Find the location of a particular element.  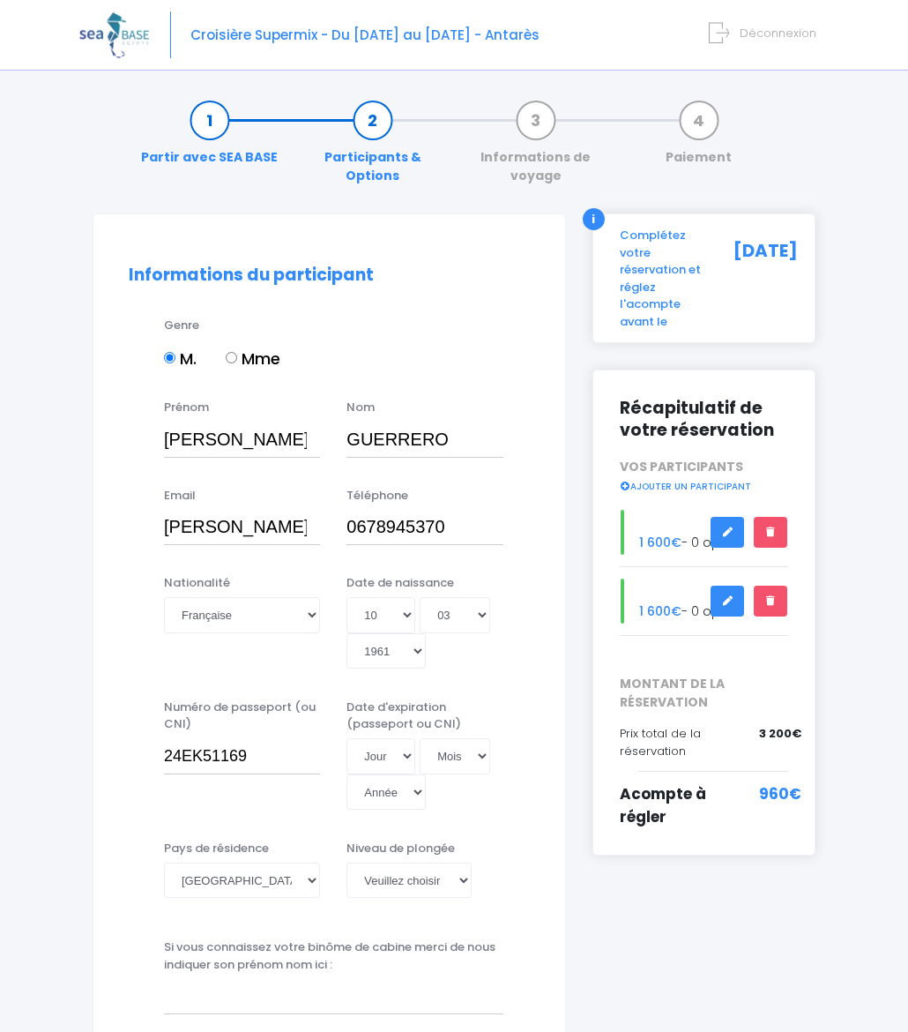

label: Niveau de plongée is located at coordinates (400, 848).